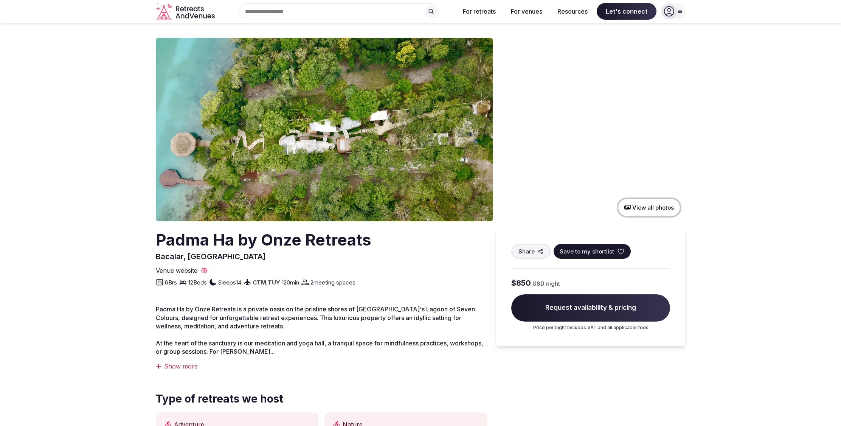 This screenshot has width=841, height=426. I want to click on h2: Padma Ha by Onze Retreats, so click(264, 240).